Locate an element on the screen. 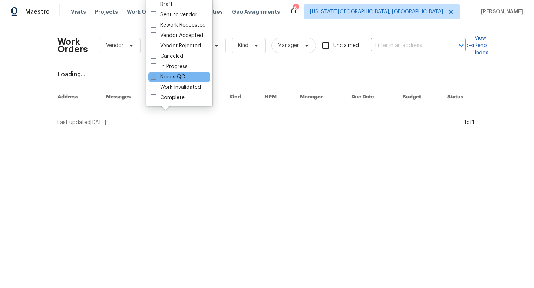 The image size is (534, 288). label: Work Invalidated is located at coordinates (176, 88).